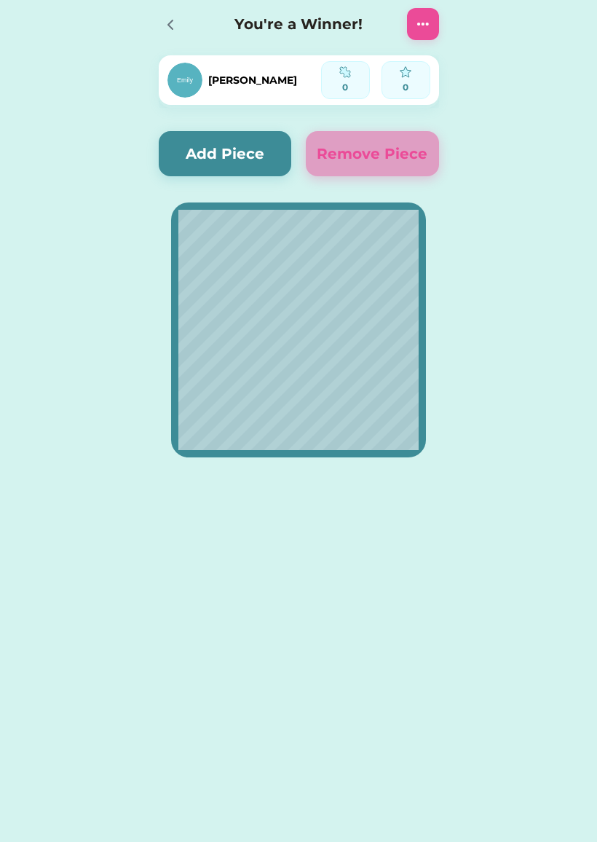 This screenshot has width=597, height=842. Describe the element at coordinates (406, 72) in the screenshot. I see `img: interface-favorite-star--reward-rating-rate-social-star-media-favorite-like-stars.svg` at that location.